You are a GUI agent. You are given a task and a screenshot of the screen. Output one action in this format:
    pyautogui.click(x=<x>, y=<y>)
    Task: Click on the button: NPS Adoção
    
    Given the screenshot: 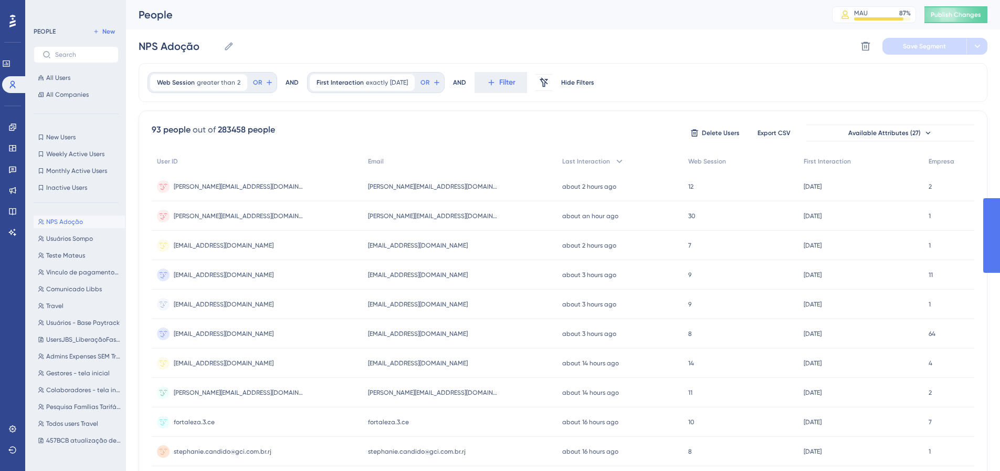 What is the action you would take?
    pyautogui.click(x=79, y=222)
    